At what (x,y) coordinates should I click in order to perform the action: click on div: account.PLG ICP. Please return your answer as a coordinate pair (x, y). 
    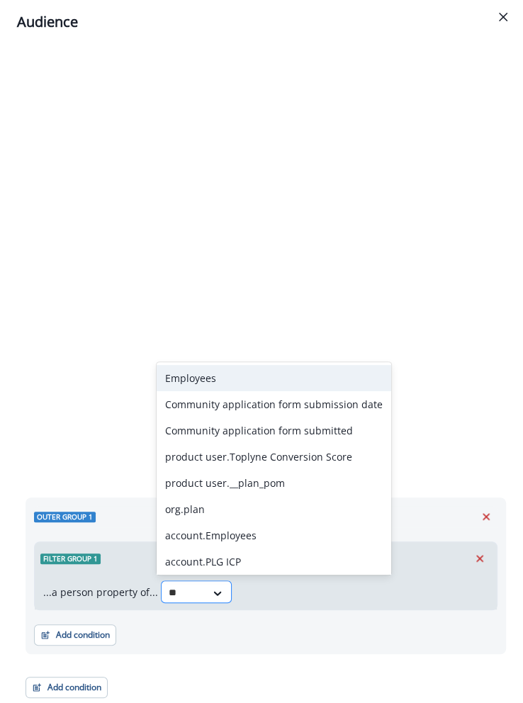
    Looking at the image, I should click on (273, 561).